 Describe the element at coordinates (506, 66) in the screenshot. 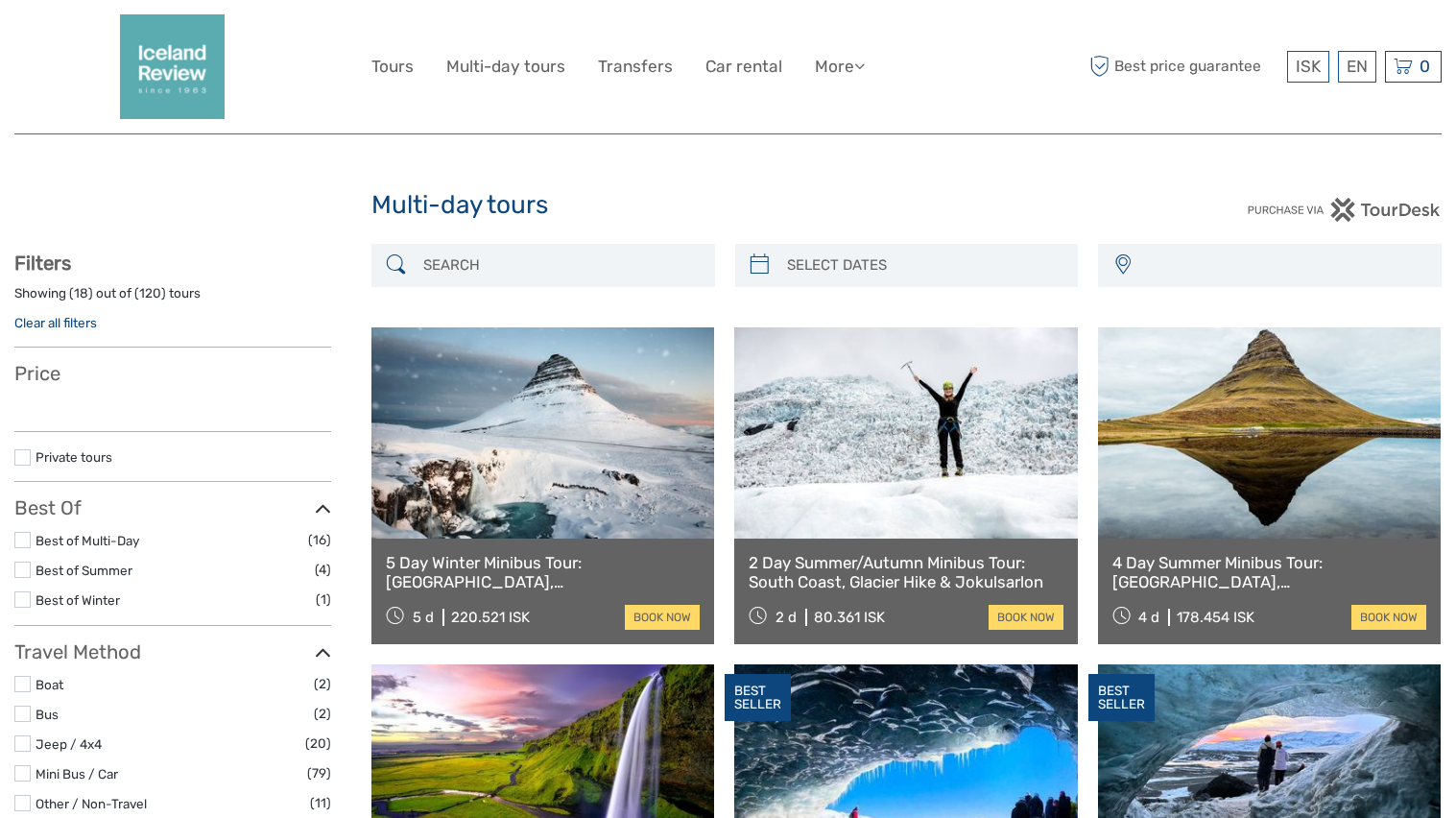

I see `a: Multi-day tours` at that location.